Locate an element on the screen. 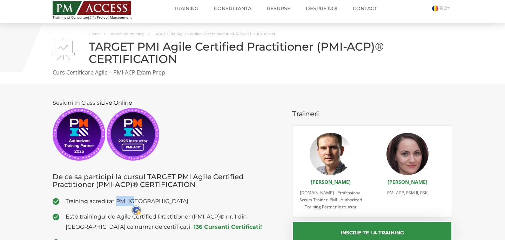 The height and width of the screenshot is (240, 505). a: Despre noi is located at coordinates (322, 8).